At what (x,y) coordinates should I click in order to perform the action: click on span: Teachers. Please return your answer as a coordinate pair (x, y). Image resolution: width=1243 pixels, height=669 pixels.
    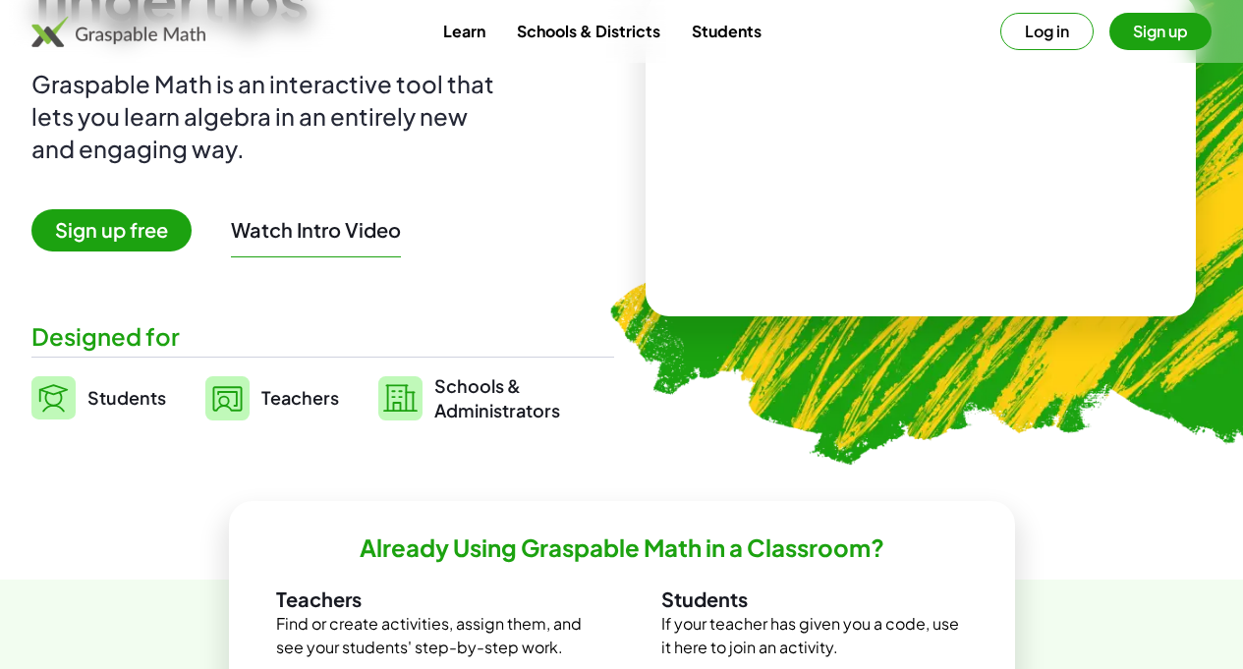
    Looking at the image, I should click on (300, 397).